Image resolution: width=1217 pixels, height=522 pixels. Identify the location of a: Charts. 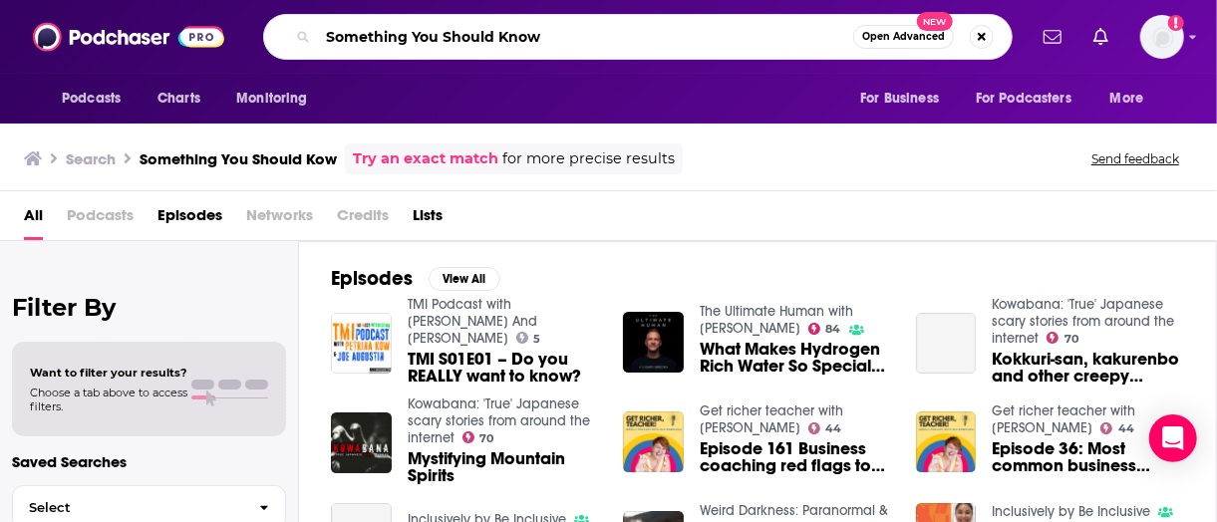
(178, 99).